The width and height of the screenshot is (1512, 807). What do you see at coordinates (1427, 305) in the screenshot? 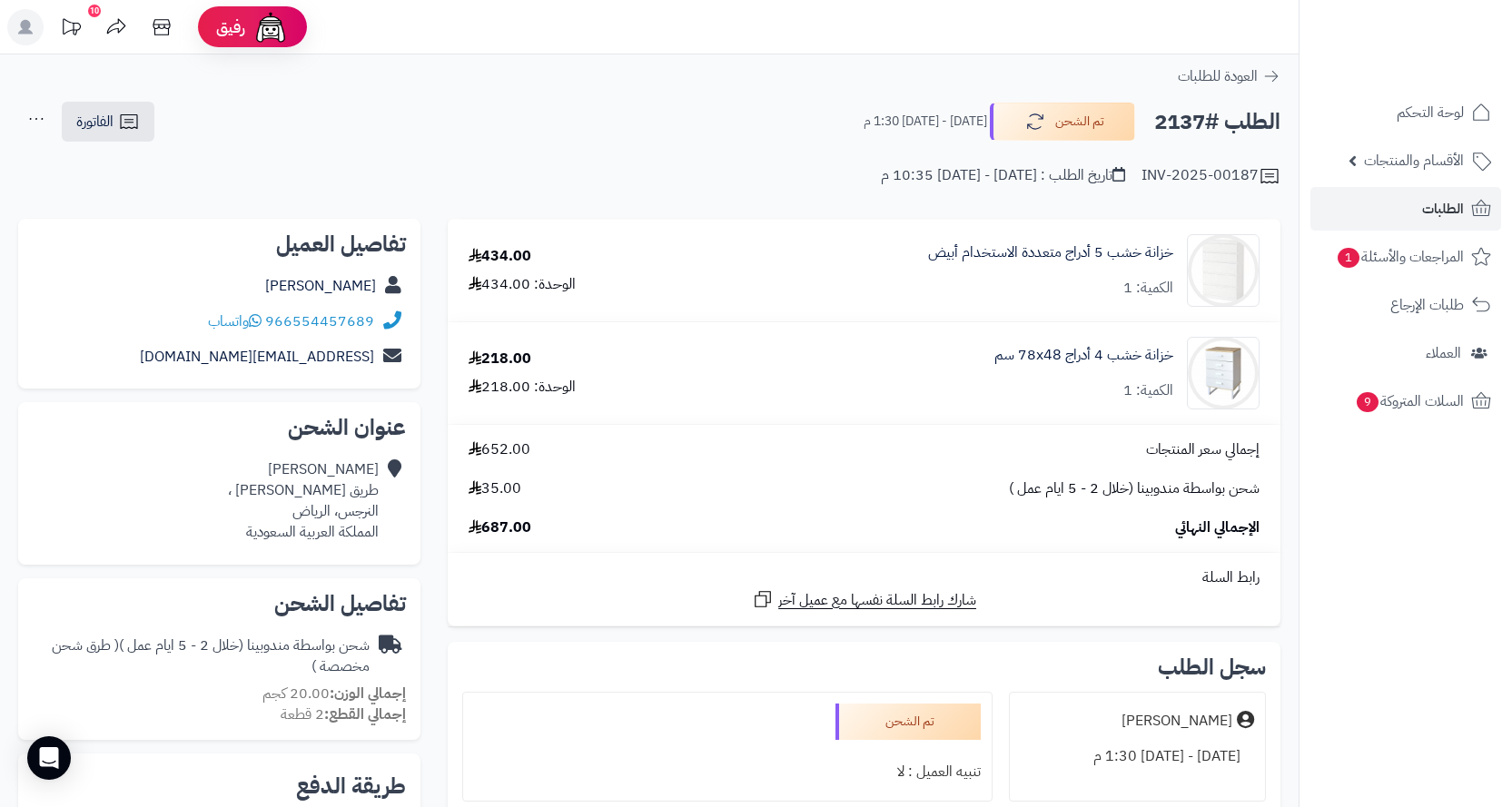
I see `span: طلبات الإرجاع` at bounding box center [1427, 305].